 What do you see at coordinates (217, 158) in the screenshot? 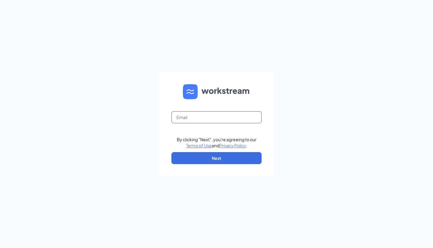
I see `button: Next` at bounding box center [217, 158].